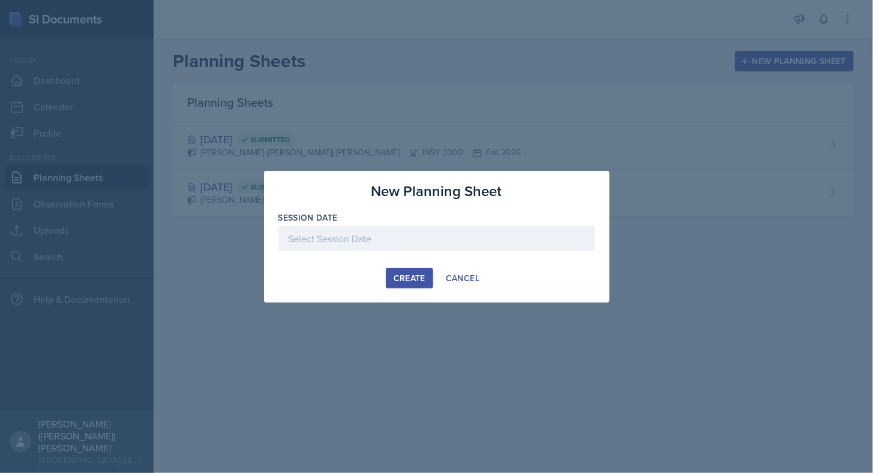  Describe the element at coordinates (437, 191) in the screenshot. I see `h3: New Planning Sheet` at that location.